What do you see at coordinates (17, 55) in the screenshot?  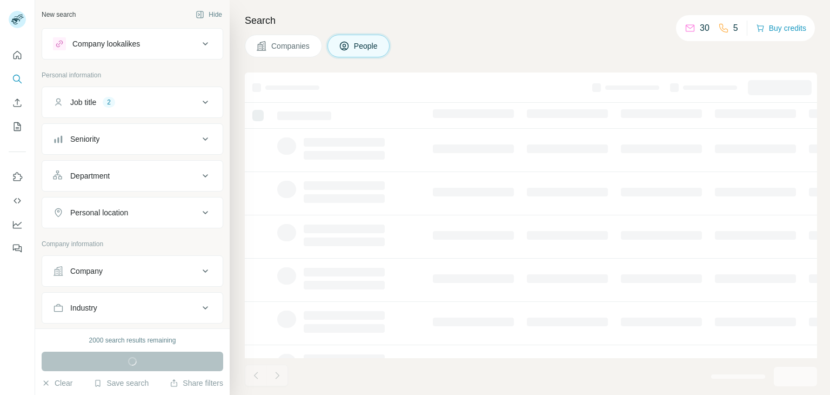 I see `button: Quick start` at bounding box center [17, 55].